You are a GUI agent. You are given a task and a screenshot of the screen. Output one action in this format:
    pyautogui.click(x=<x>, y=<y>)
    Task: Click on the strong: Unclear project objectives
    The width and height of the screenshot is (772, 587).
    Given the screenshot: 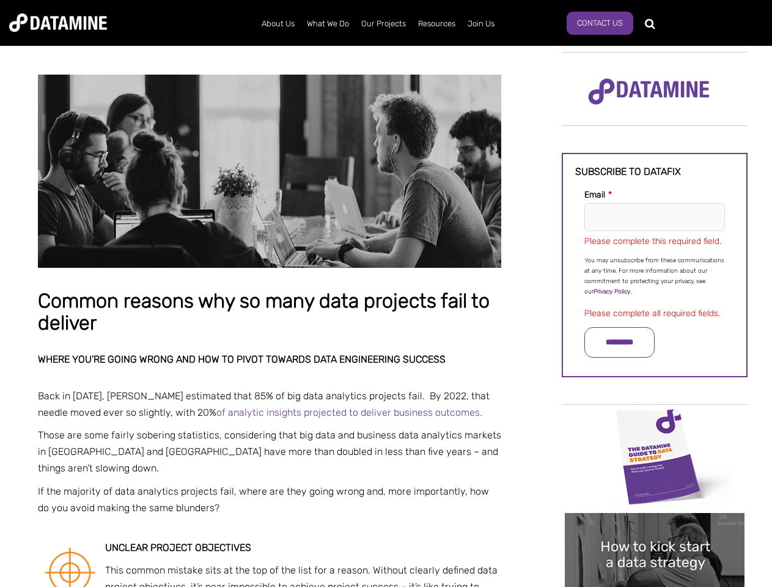 What is the action you would take?
    pyautogui.click(x=178, y=547)
    